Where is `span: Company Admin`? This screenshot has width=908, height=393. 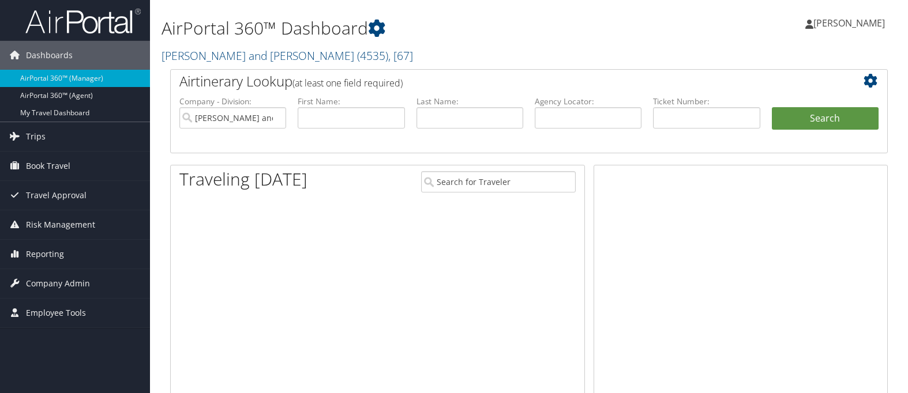
span: Company Admin is located at coordinates (58, 284).